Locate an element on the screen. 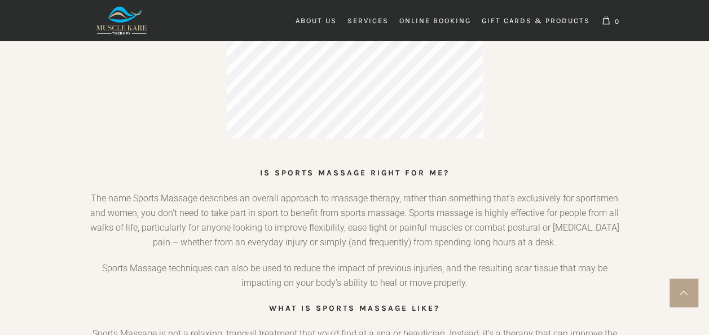  span: Services is located at coordinates (368, 20).